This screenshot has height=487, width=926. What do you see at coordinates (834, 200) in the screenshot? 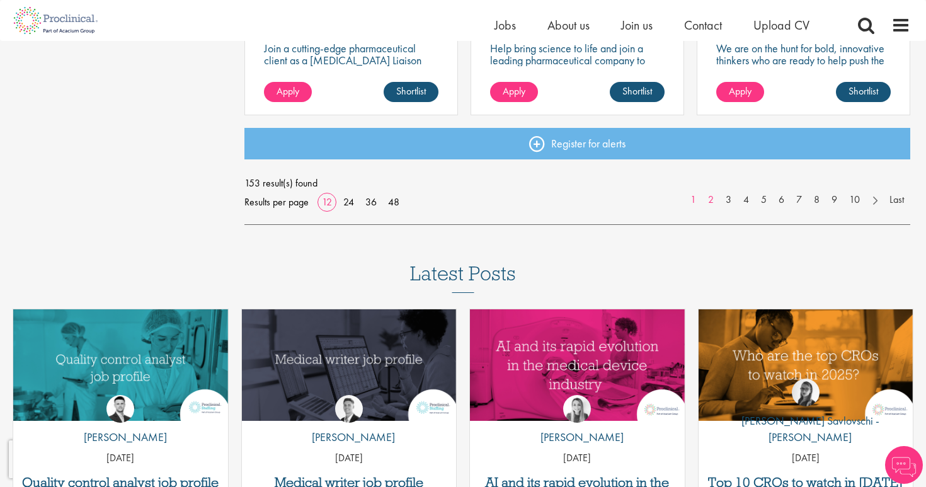
I see `a: 9` at bounding box center [834, 200].